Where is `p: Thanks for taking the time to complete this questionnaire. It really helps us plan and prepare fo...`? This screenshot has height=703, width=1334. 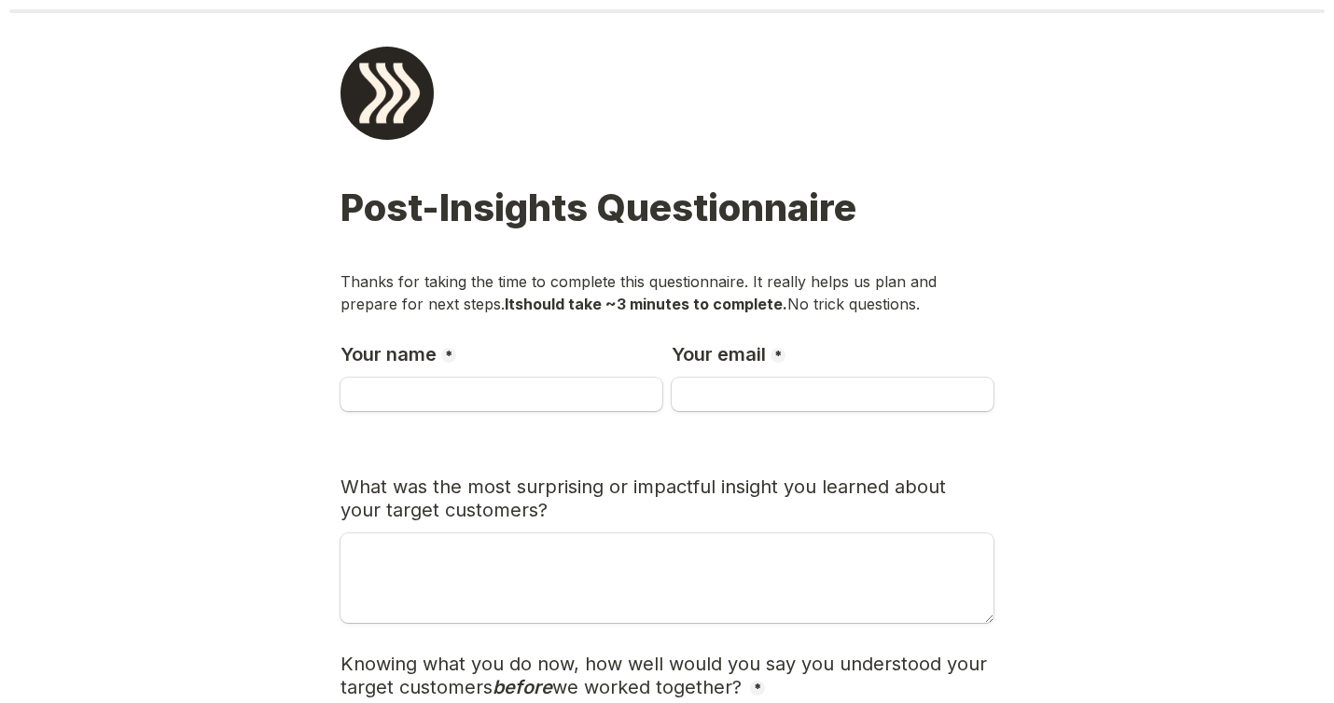
p: Thanks for taking the time to complete this questionnaire. It really helps us plan and prepare fo... is located at coordinates (667, 293).